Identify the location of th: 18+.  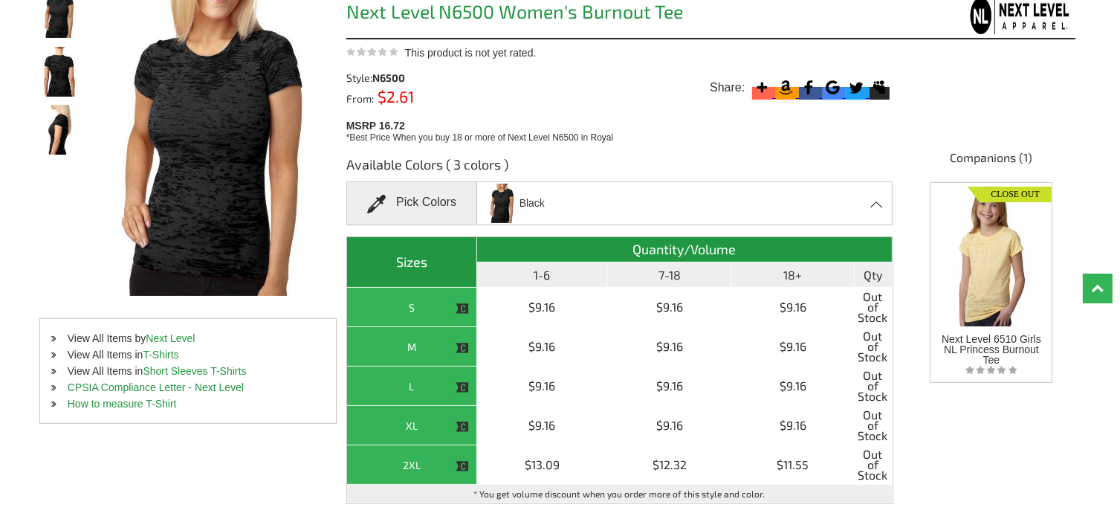
(793, 275).